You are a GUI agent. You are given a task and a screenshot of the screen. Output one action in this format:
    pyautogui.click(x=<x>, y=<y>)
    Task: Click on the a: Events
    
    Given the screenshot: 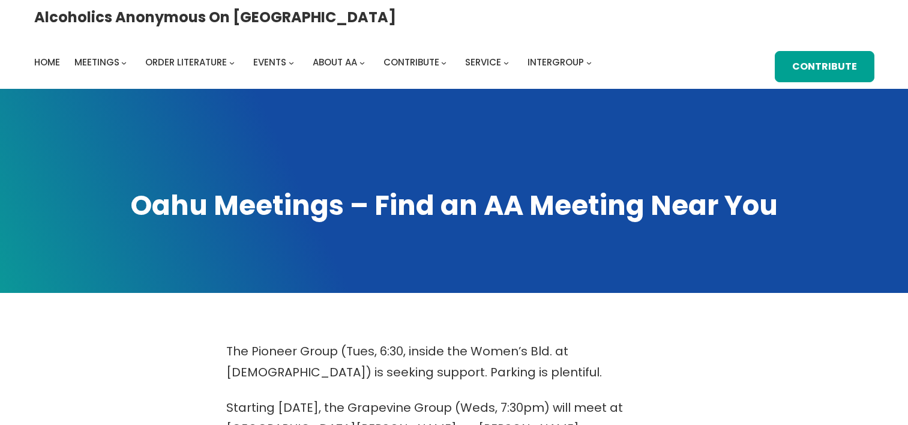 What is the action you would take?
    pyautogui.click(x=269, y=62)
    